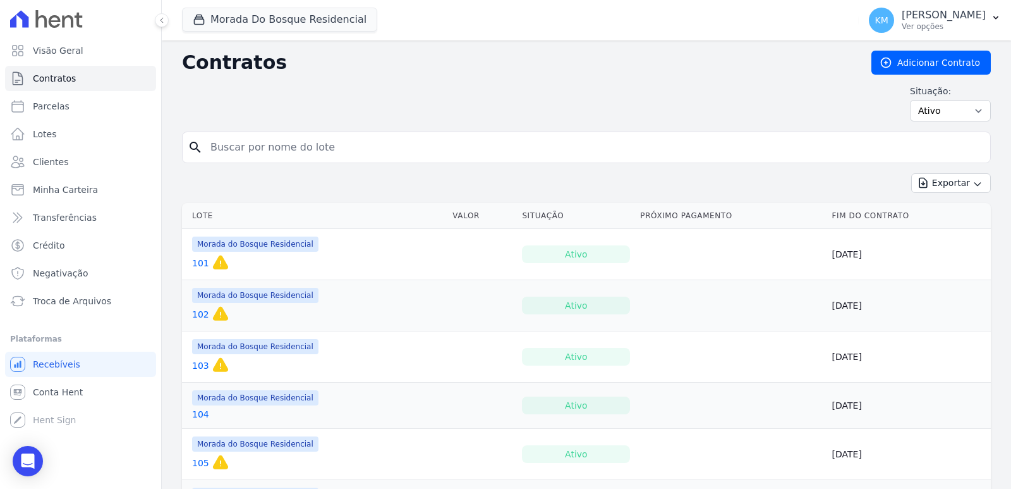  I want to click on div: Plataformas, so click(80, 339).